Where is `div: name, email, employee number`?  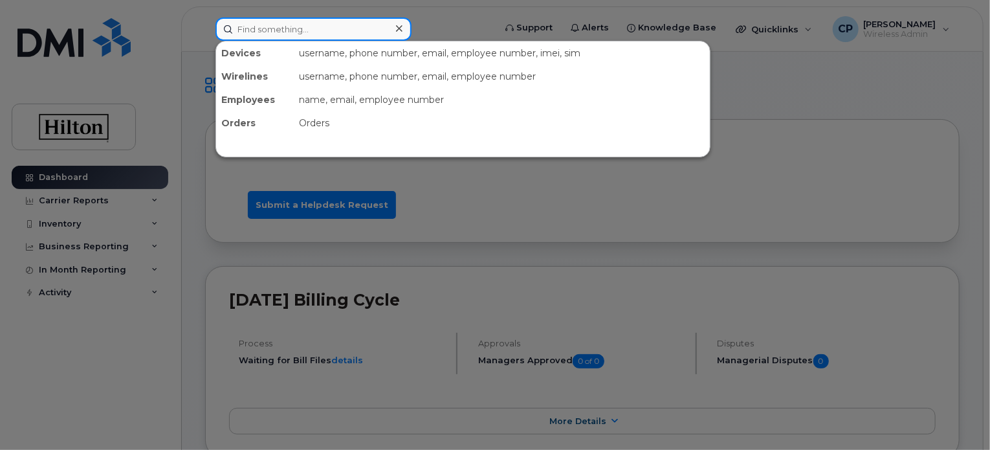
div: name, email, employee number is located at coordinates (502, 100).